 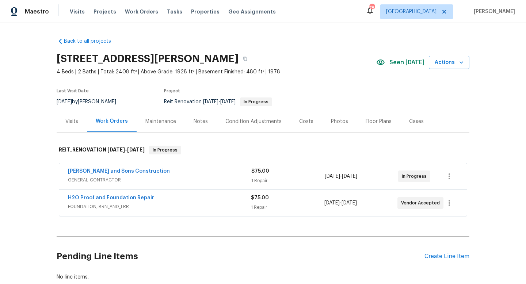 I want to click on span: Reit Renovation, so click(x=218, y=102).